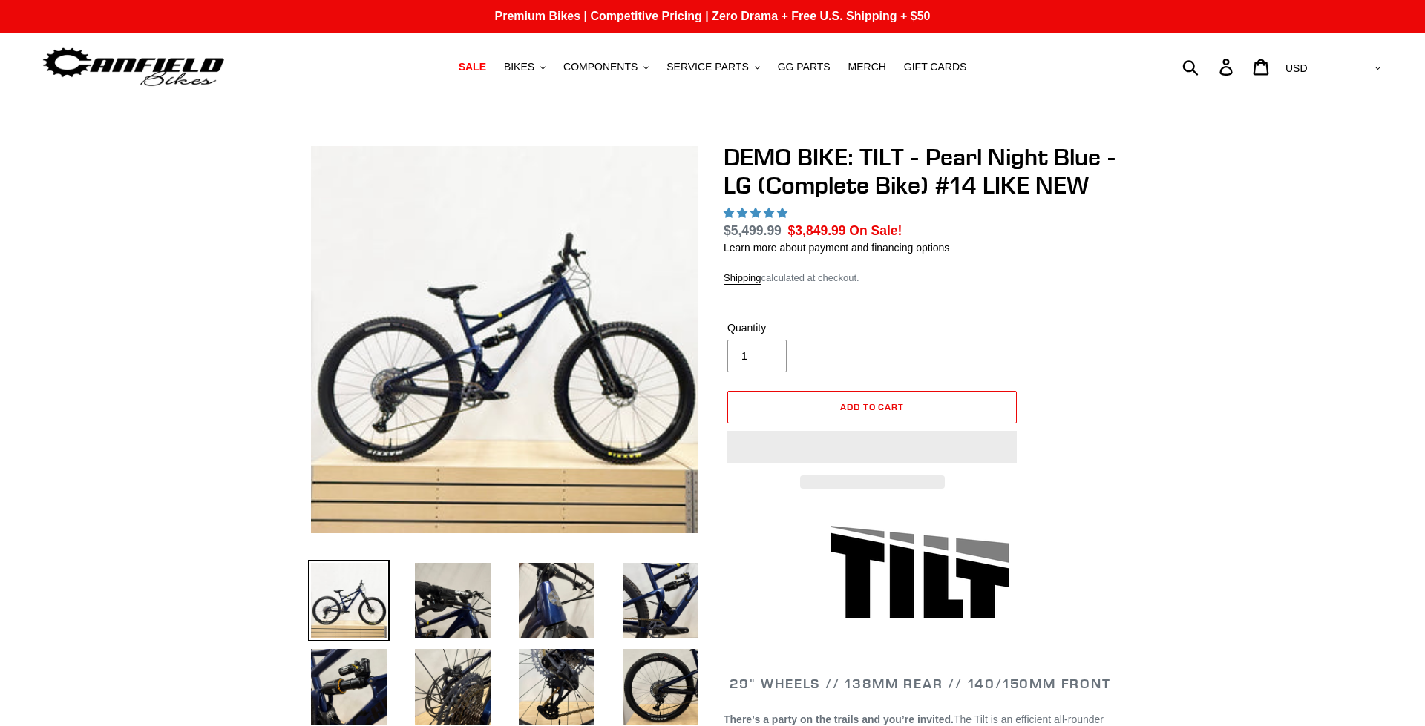  What do you see at coordinates (525, 67) in the screenshot?
I see `button: BIKES` at bounding box center [525, 67].